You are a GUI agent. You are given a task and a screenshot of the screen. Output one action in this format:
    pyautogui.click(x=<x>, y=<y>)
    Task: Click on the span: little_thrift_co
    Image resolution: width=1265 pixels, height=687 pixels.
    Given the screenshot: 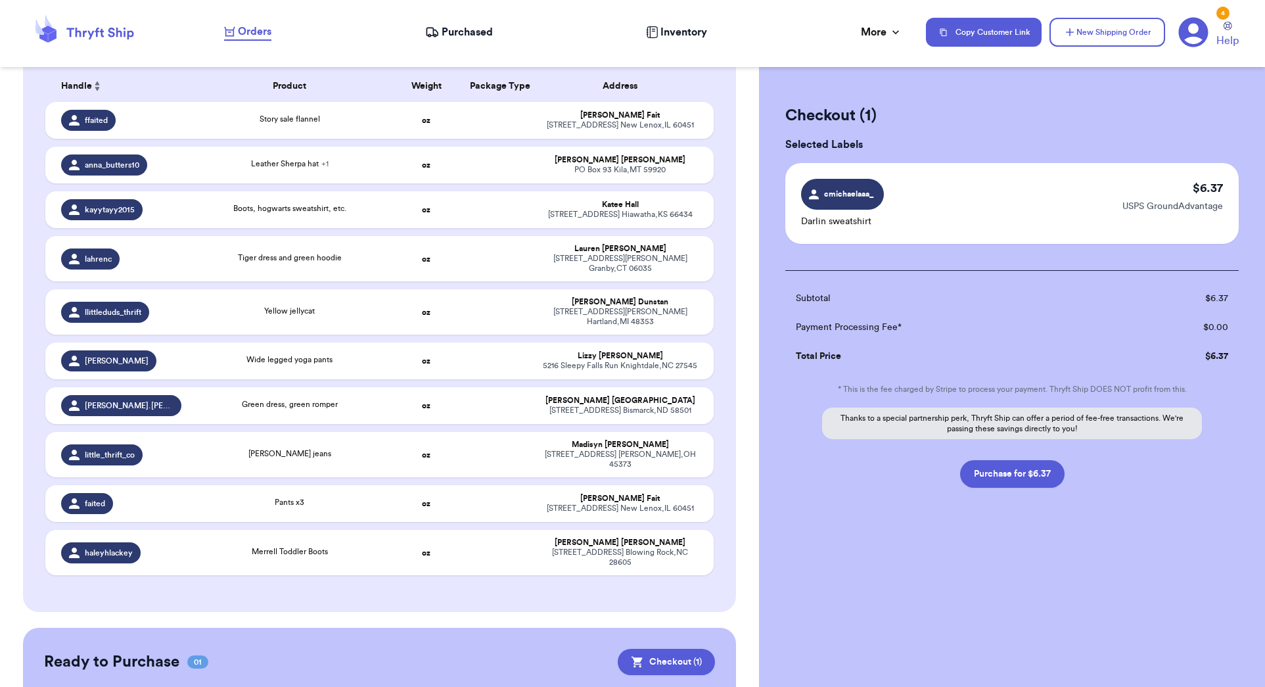 What is the action you would take?
    pyautogui.click(x=110, y=455)
    